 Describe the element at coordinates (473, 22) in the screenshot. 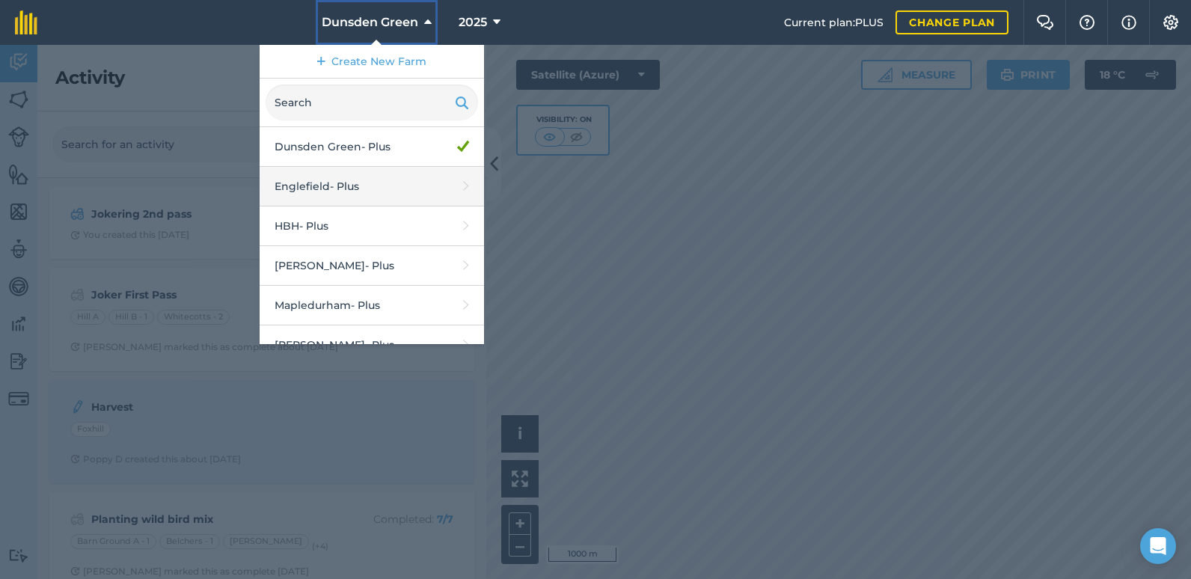

I see `span: 2025` at that location.